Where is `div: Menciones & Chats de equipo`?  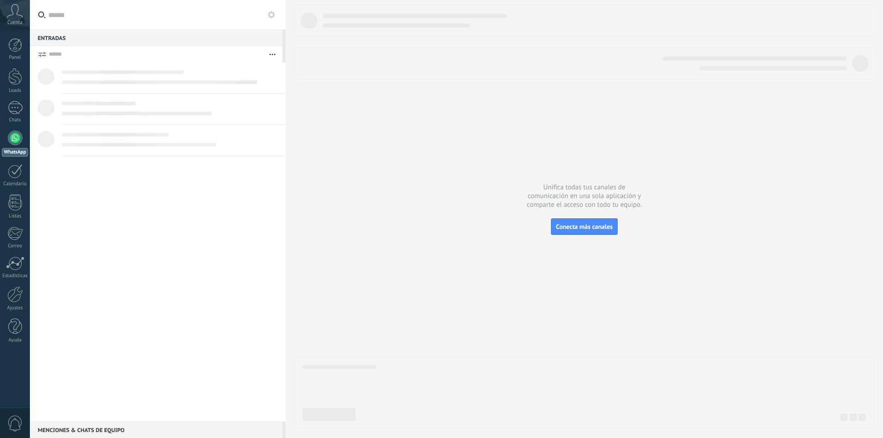
div: Menciones & Chats de equipo is located at coordinates (156, 430).